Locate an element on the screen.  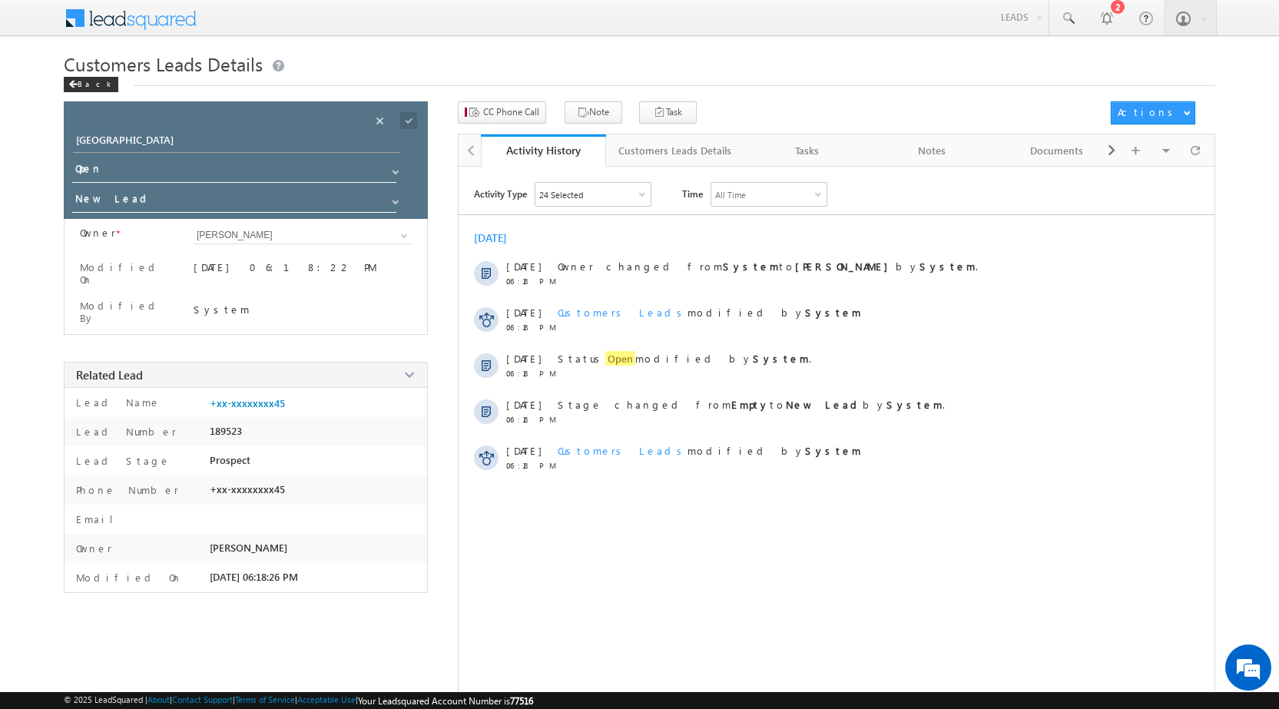
a: Notes is located at coordinates (932, 151).